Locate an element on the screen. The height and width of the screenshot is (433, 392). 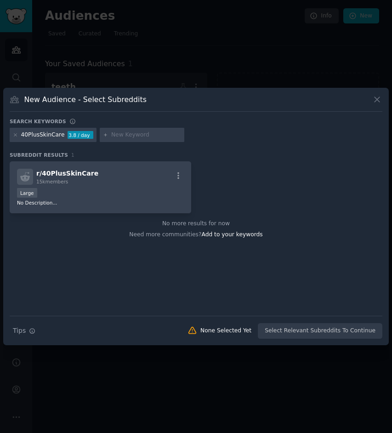
span: 1 is located at coordinates (73, 155).